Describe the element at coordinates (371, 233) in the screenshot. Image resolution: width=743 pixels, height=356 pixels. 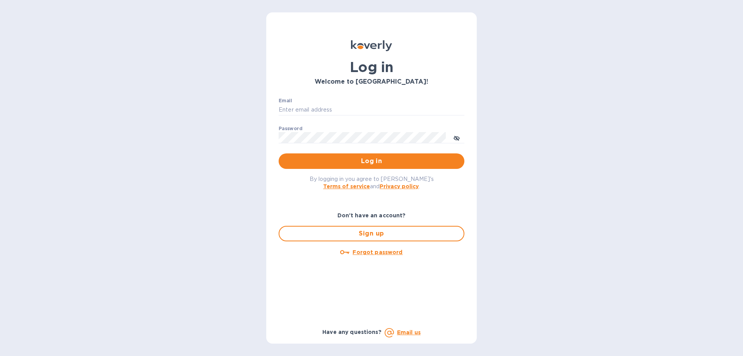
I see `button: Sign up` at that location.